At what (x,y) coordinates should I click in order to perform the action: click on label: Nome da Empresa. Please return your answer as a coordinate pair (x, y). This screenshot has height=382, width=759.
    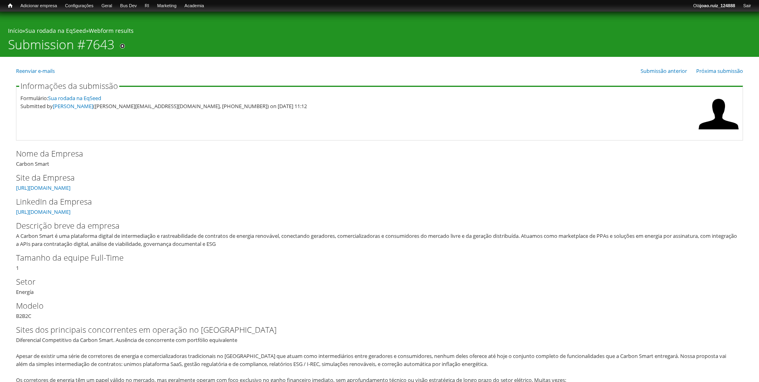
    Looking at the image, I should click on (373, 154).